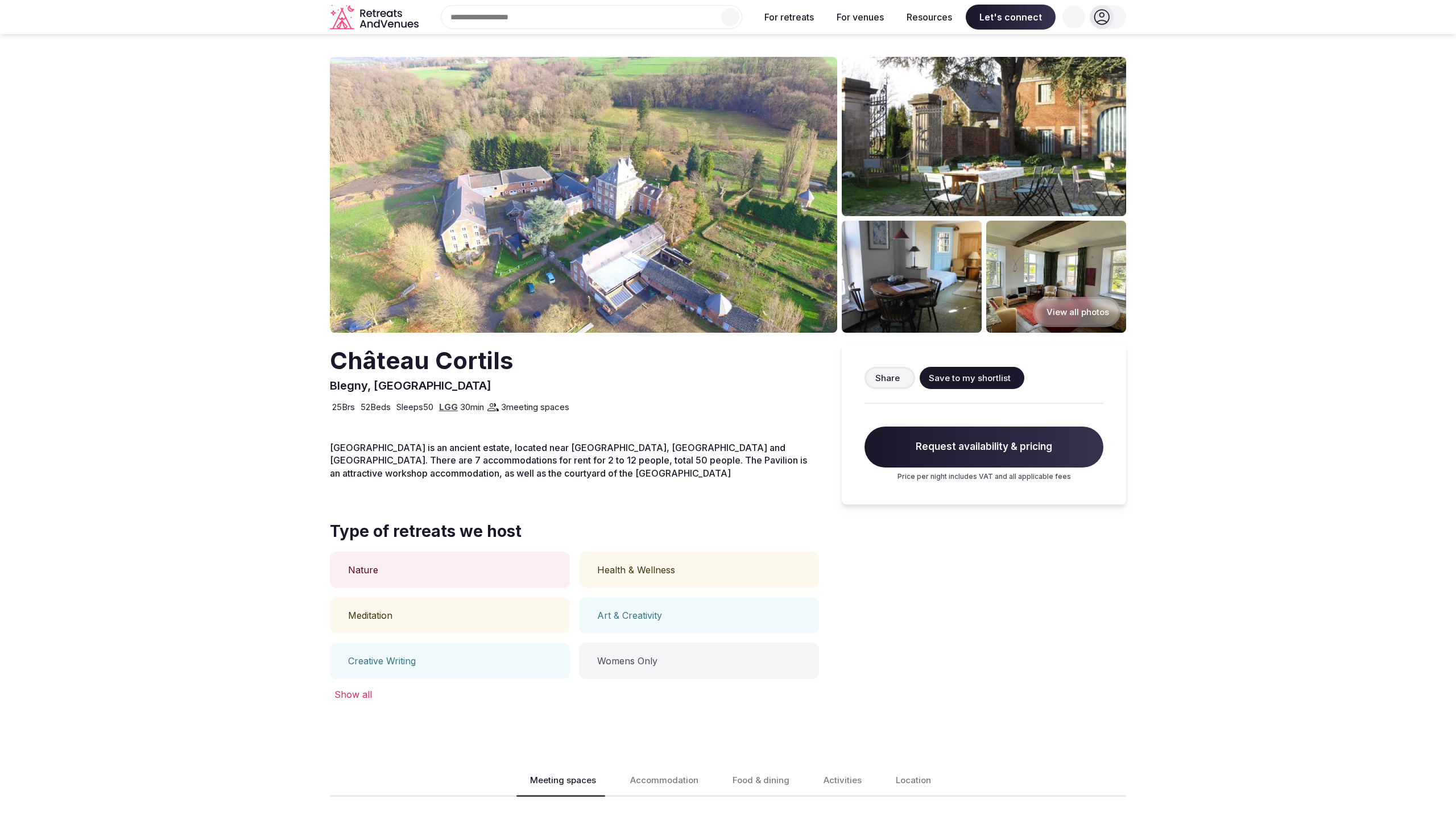  Describe the element at coordinates (789, 17) in the screenshot. I see `button: For retreats` at that location.